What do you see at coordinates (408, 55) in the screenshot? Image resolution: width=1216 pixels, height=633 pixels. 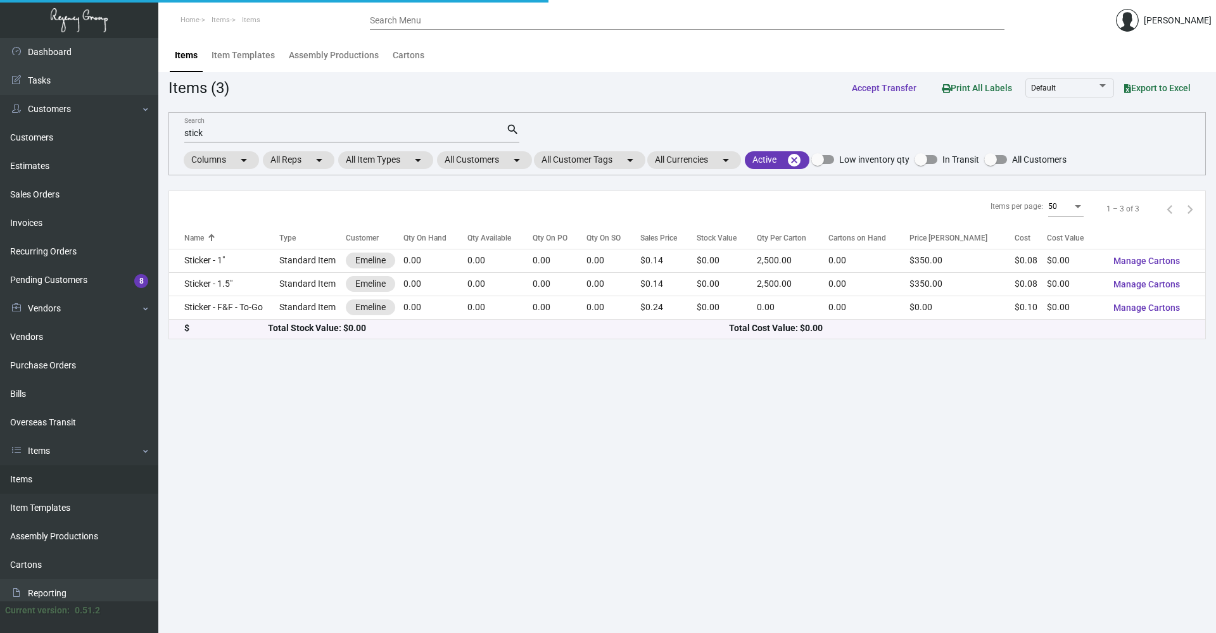 I see `div: Cartons` at bounding box center [408, 55].